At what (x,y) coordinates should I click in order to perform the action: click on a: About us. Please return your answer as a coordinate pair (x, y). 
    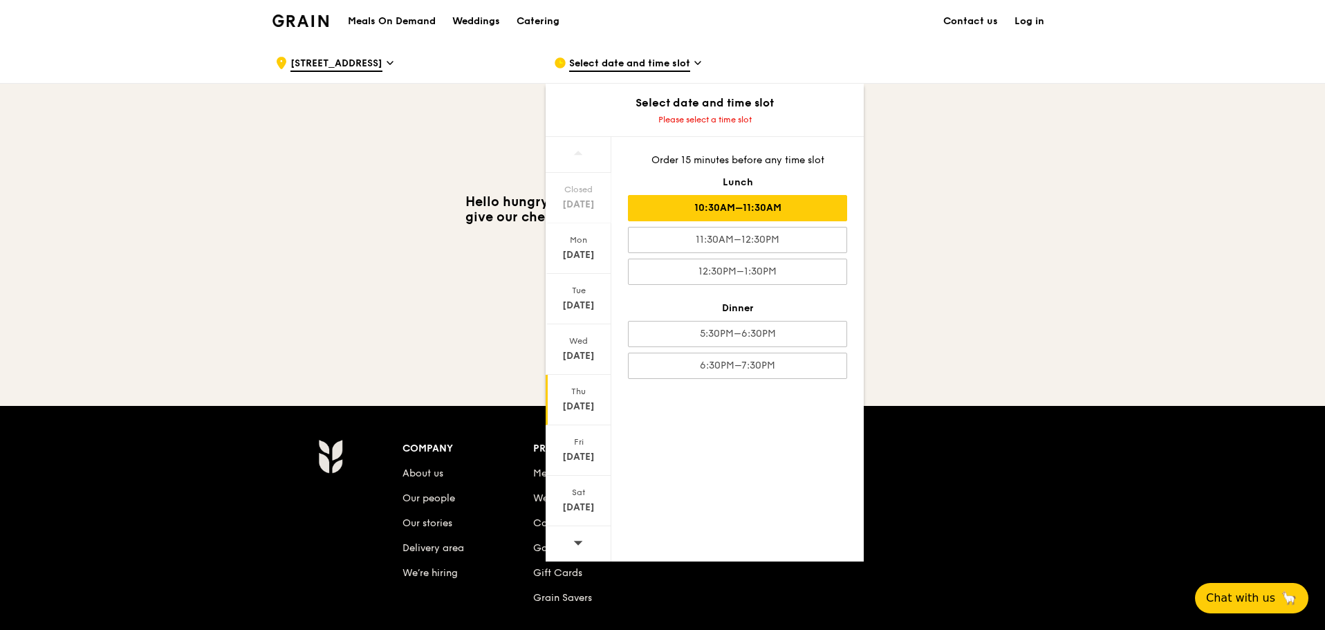
    Looking at the image, I should click on (423, 473).